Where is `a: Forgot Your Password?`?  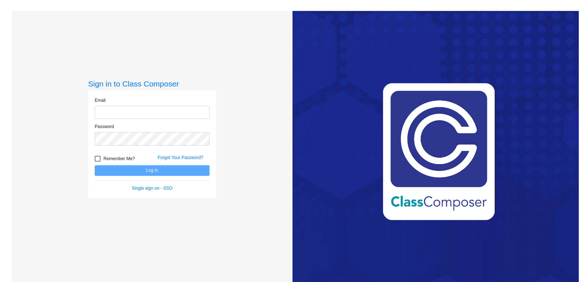 a: Forgot Your Password? is located at coordinates (180, 158).